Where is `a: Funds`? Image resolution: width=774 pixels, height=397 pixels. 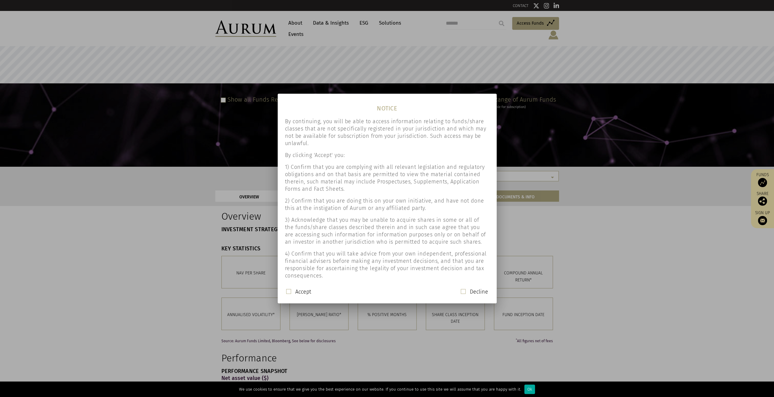
a: Funds is located at coordinates (763, 179).